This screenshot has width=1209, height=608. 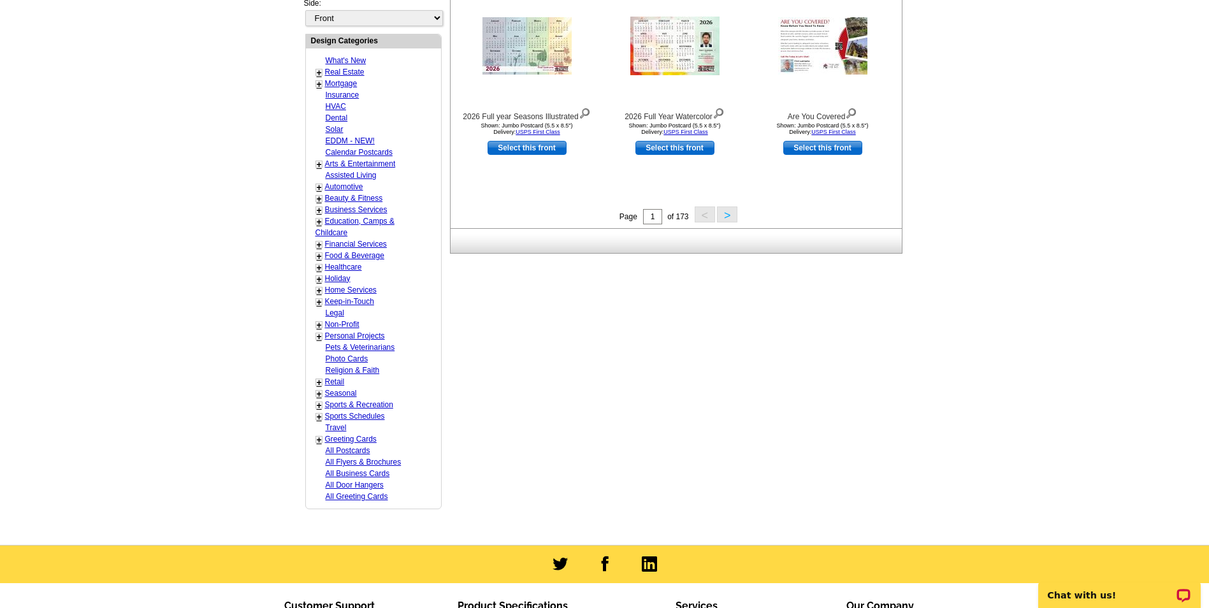 What do you see at coordinates (374, 40) in the screenshot?
I see `div: Design Categories` at bounding box center [374, 40].